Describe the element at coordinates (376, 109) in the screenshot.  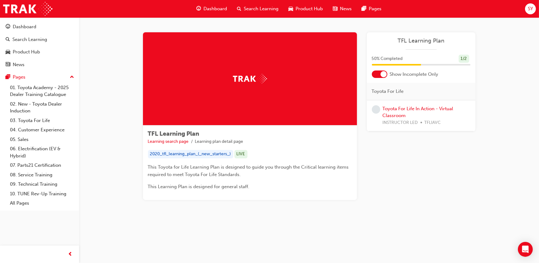
I see `span: learningRecordVerb_NONE-icon` at that location.